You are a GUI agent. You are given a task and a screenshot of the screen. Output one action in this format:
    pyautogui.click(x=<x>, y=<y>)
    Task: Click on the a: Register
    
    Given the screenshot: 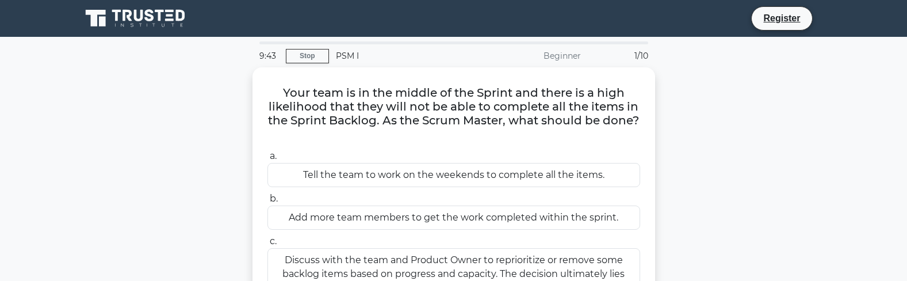 What is the action you would take?
    pyautogui.click(x=782, y=18)
    